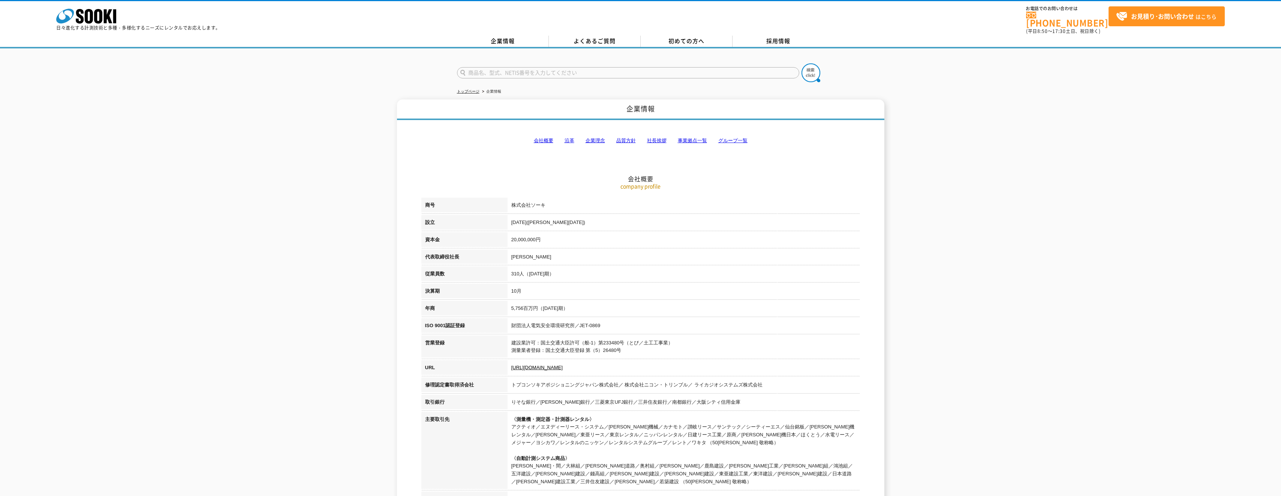  Describe the element at coordinates (778, 41) in the screenshot. I see `a: 採用情報` at that location.